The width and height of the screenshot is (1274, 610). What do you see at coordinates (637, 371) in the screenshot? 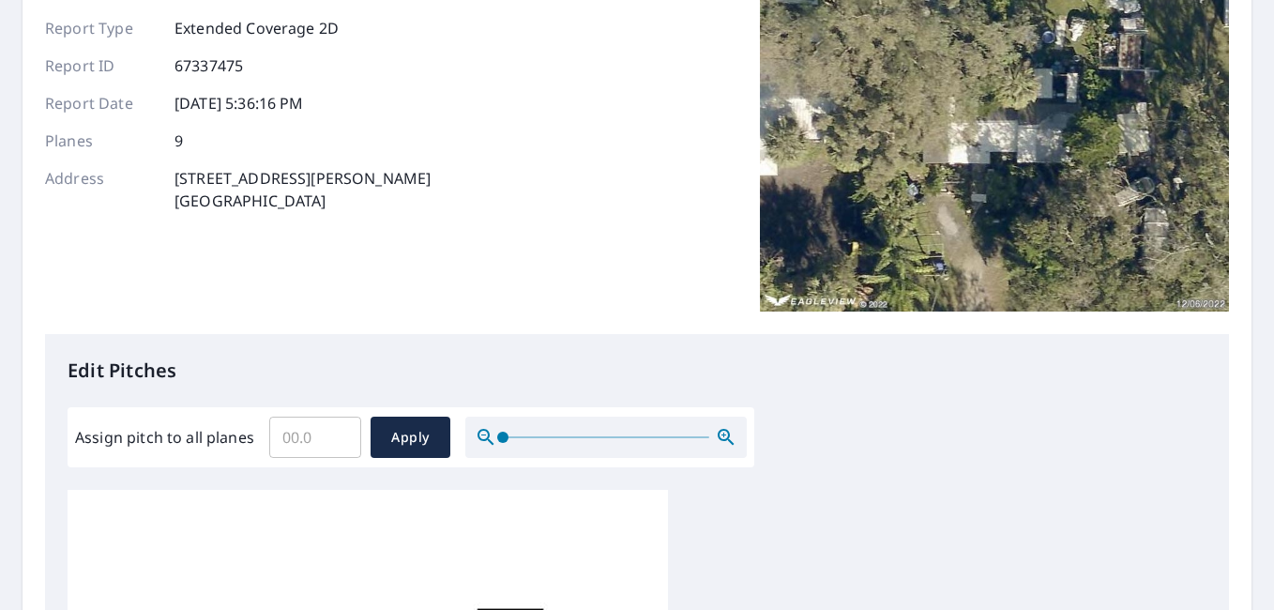
I see `p: Edit Pitches` at bounding box center [637, 371].